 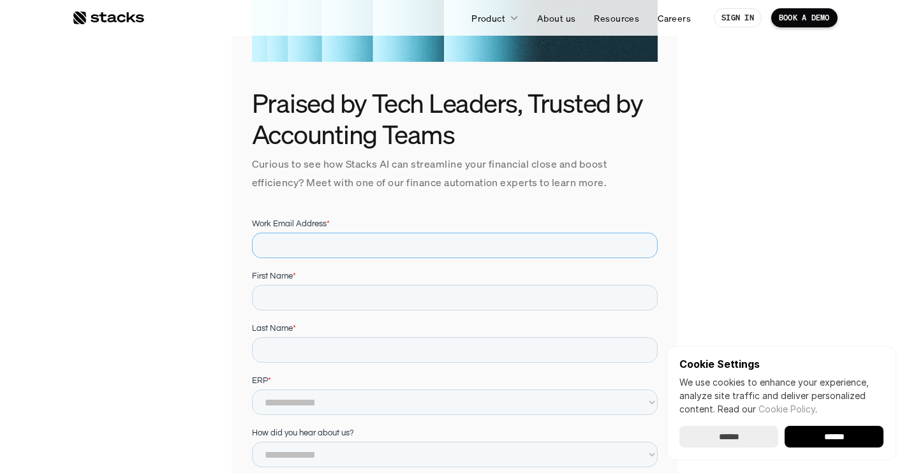 What do you see at coordinates (674, 18) in the screenshot?
I see `a: Careers` at bounding box center [674, 18].